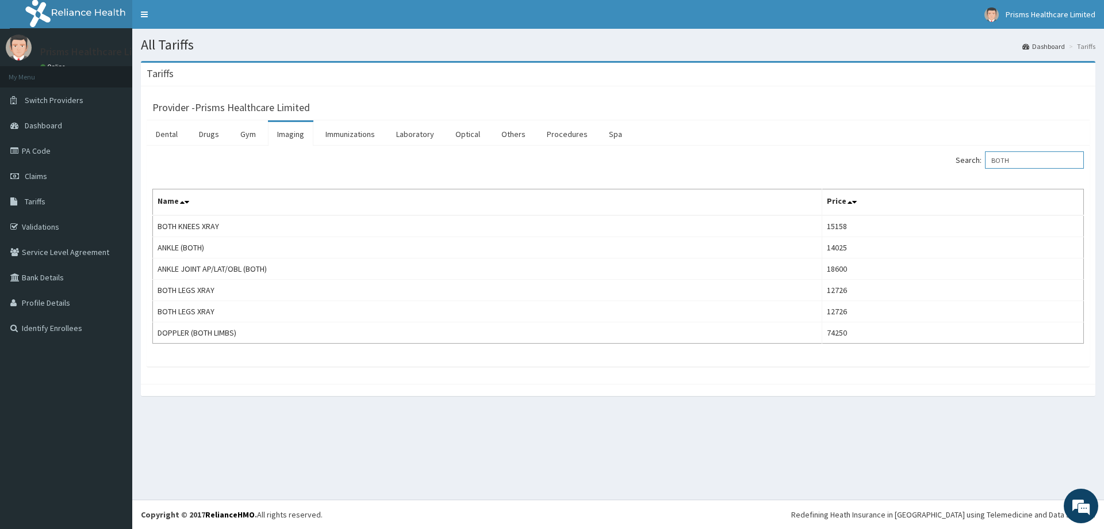 Image resolution: width=1104 pixels, height=529 pixels. What do you see at coordinates (290, 134) in the screenshot?
I see `a: Imaging` at bounding box center [290, 134].